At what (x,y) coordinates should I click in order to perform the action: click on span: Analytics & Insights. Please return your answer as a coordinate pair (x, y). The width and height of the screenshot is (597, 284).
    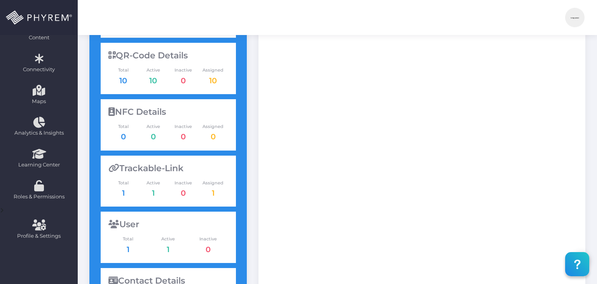
    Looking at the image, I should click on (39, 133).